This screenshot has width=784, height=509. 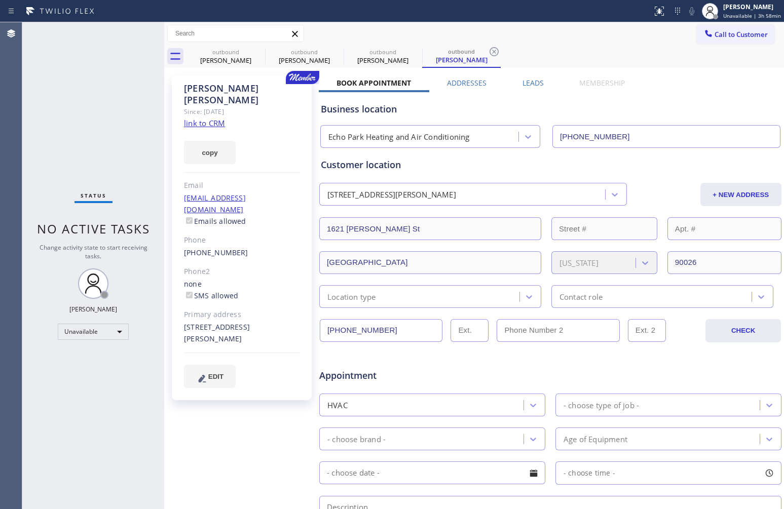 What do you see at coordinates (601, 405) in the screenshot?
I see `div: - choose type of job -` at bounding box center [601, 405].